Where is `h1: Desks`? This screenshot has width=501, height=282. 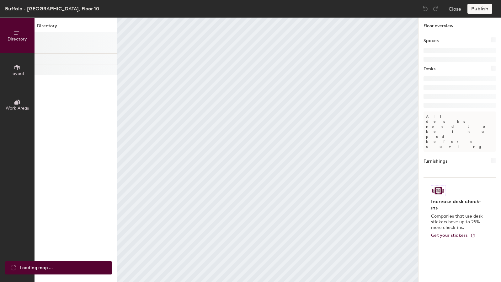 h1: Desks is located at coordinates (430, 69).